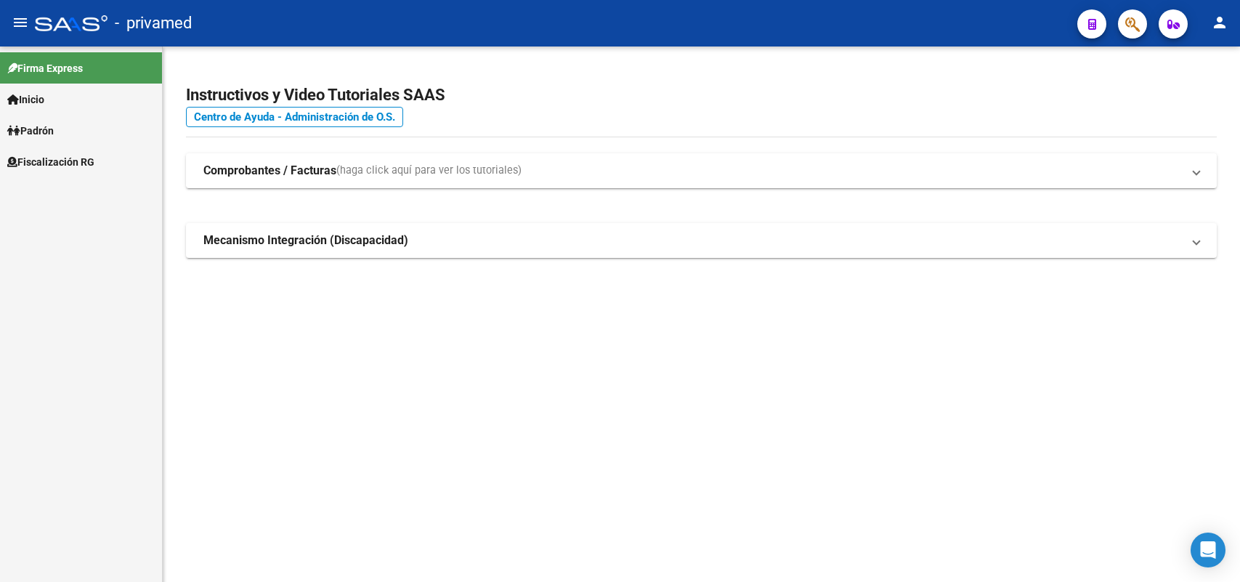  I want to click on strong: Comprobantes / Facturas, so click(270, 171).